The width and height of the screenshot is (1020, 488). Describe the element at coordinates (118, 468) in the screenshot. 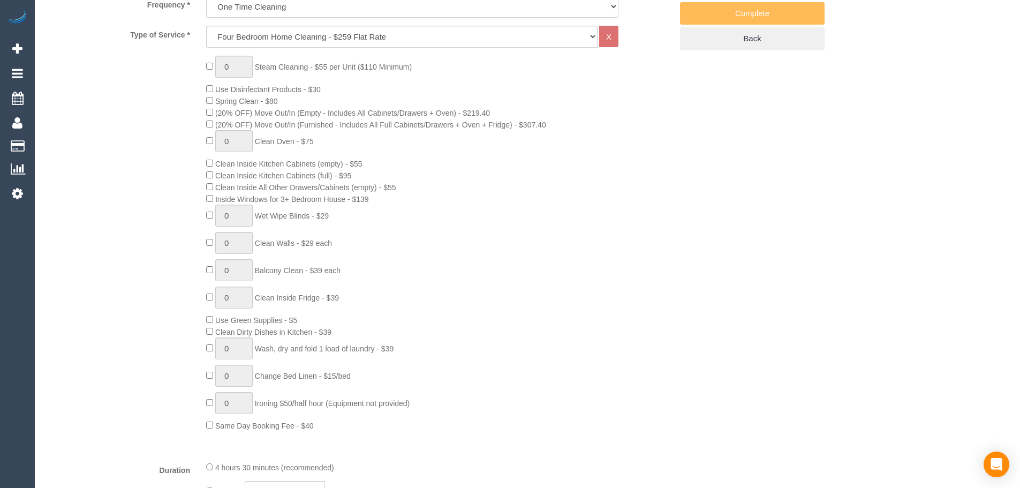

I see `label: Duration` at that location.